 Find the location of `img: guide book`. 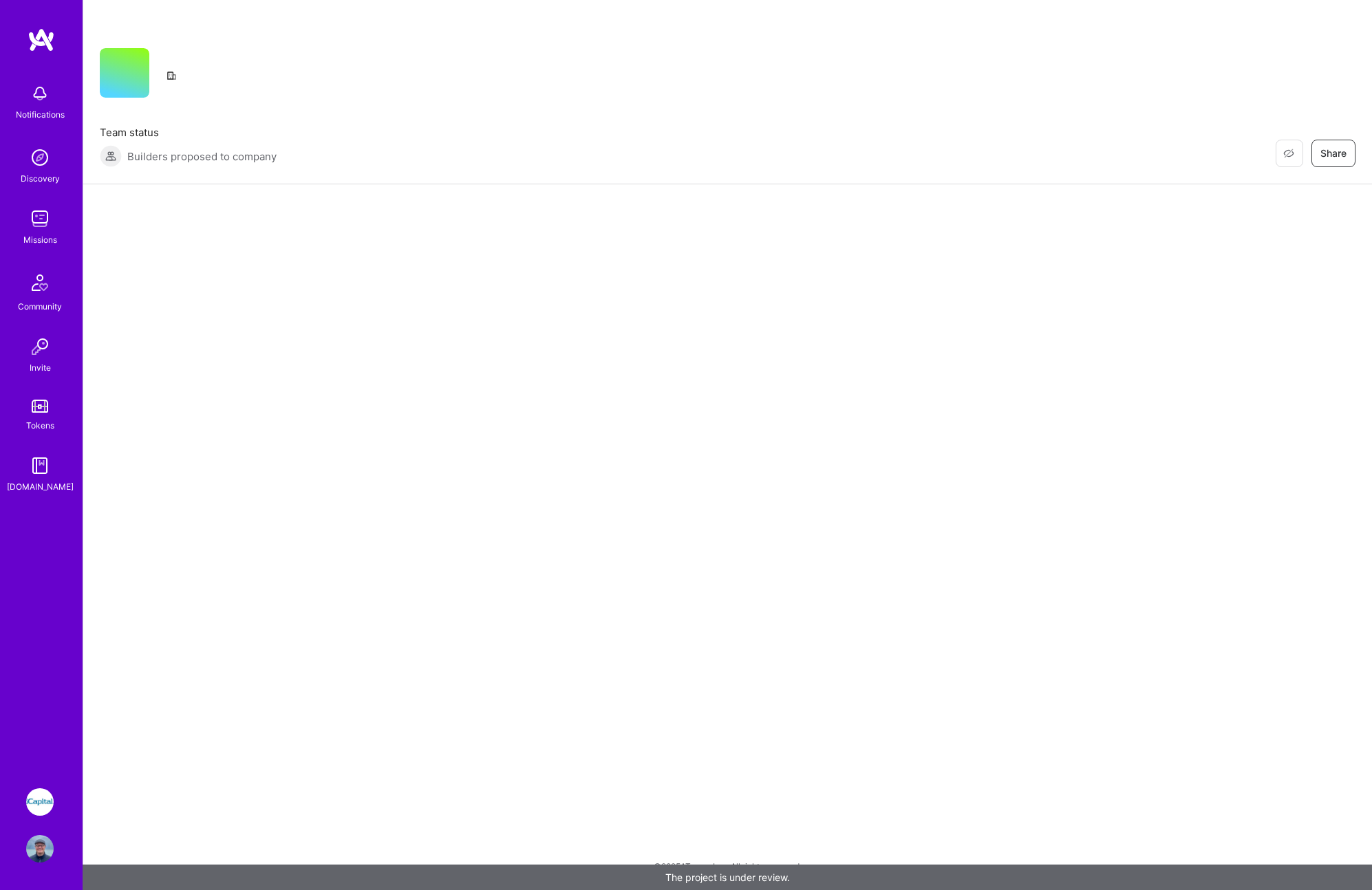

img: guide book is located at coordinates (40, 465).